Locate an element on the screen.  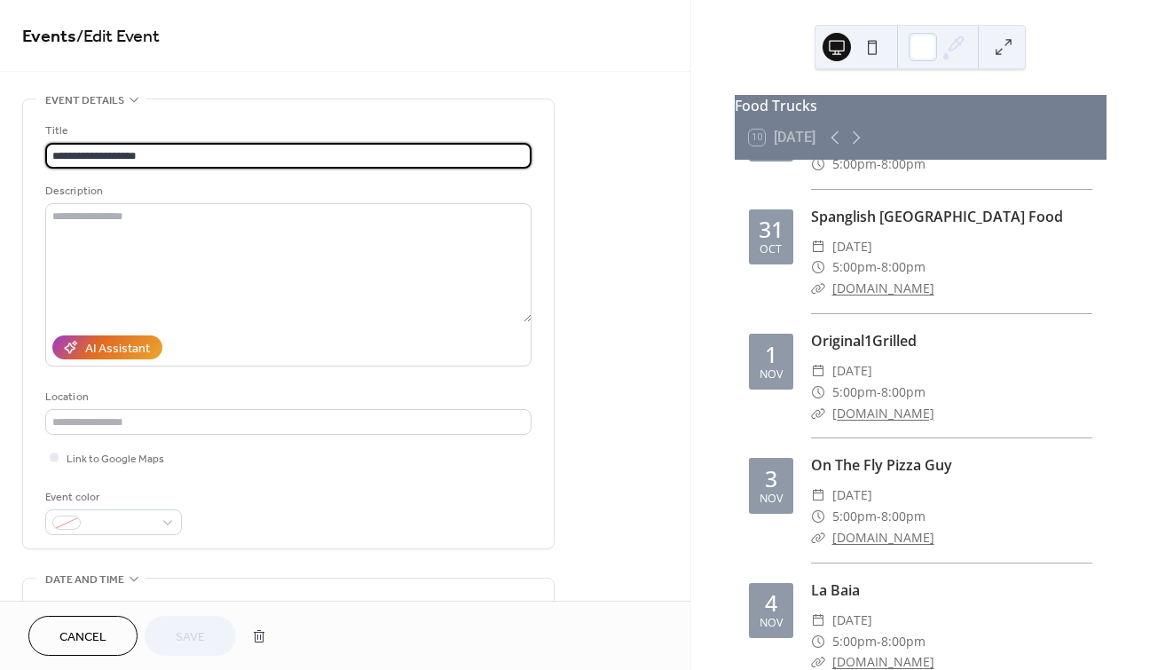
div: Title is located at coordinates (287, 130).